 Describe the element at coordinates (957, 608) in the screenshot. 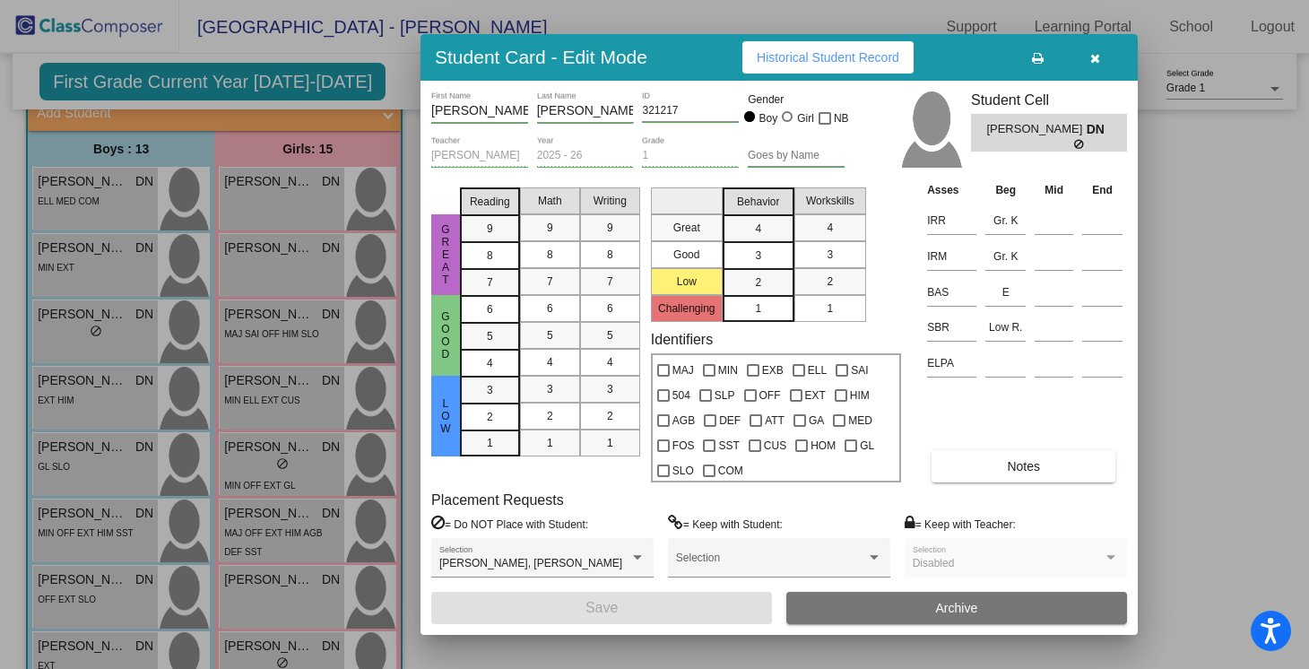

I see `button: Archive` at that location.